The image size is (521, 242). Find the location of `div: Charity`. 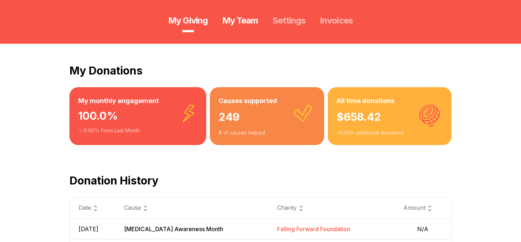

div: Charity is located at coordinates (332, 208).